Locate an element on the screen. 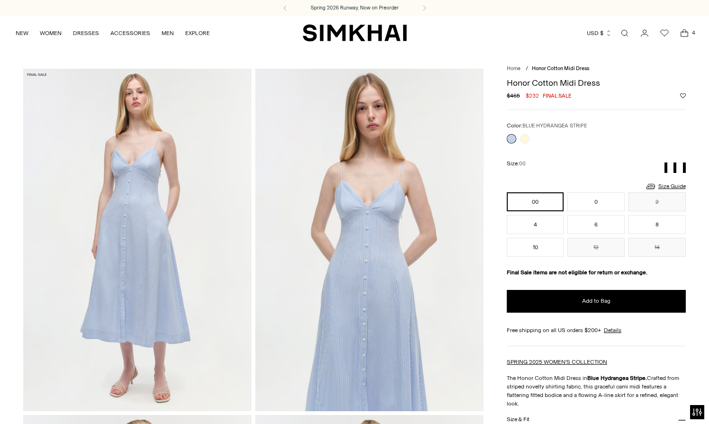  s: $465 is located at coordinates (514, 96).